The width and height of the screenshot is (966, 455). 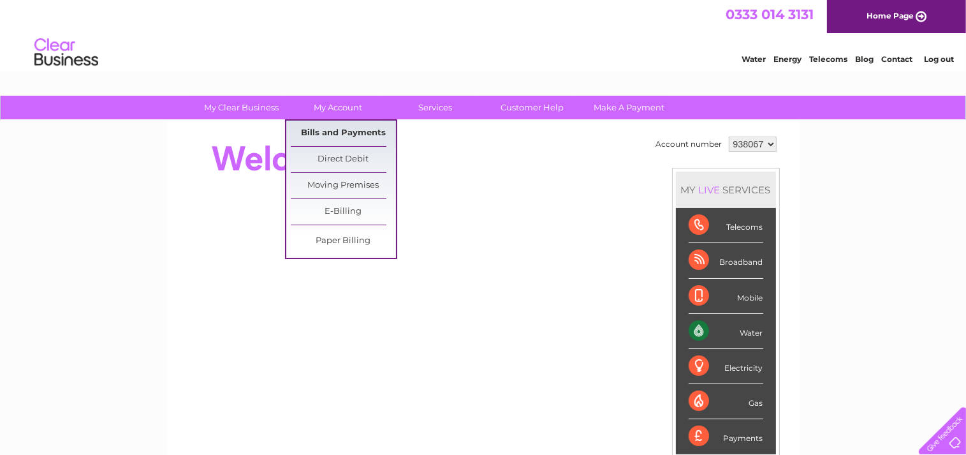 I want to click on div: Telecoms, so click(x=725, y=225).